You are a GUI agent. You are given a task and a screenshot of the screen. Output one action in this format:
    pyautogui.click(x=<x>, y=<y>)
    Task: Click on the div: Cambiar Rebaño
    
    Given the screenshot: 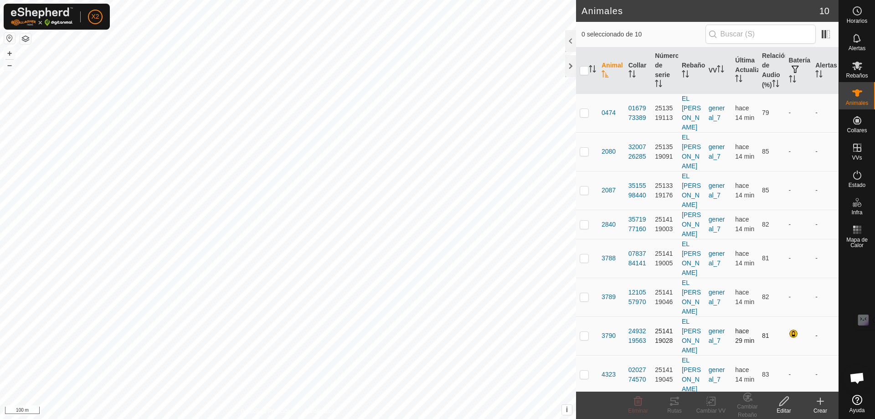 What is the action you would take?
    pyautogui.click(x=747, y=410)
    